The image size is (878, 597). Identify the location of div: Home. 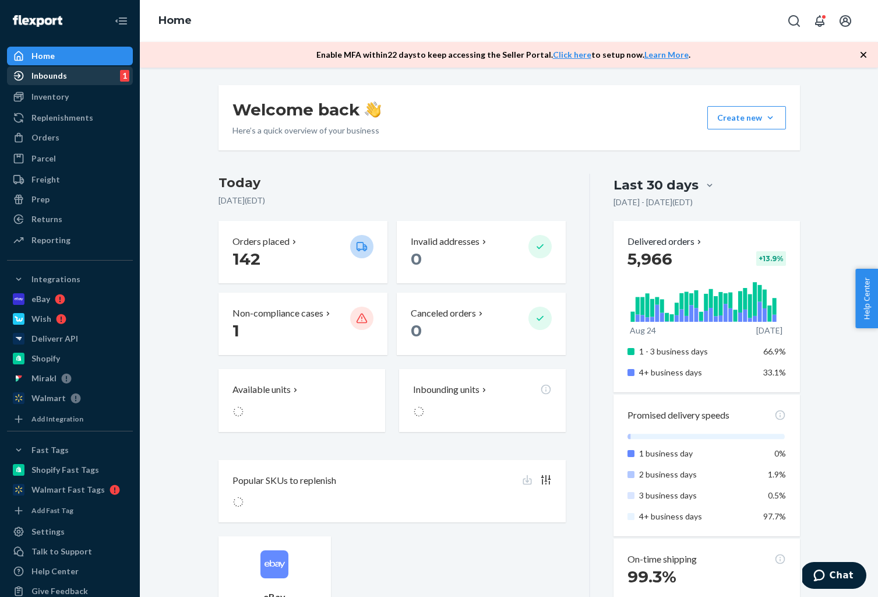
(43, 56).